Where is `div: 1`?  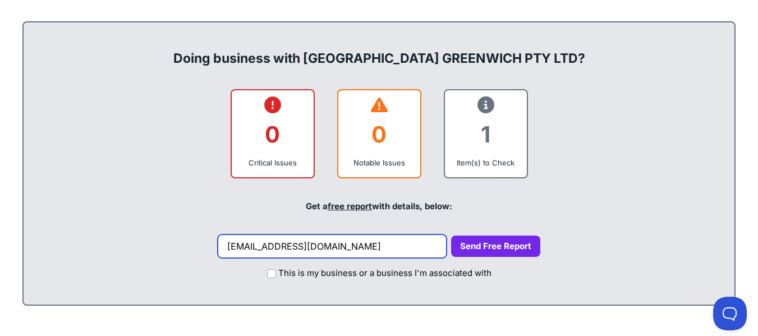
div: 1 is located at coordinates (486, 134).